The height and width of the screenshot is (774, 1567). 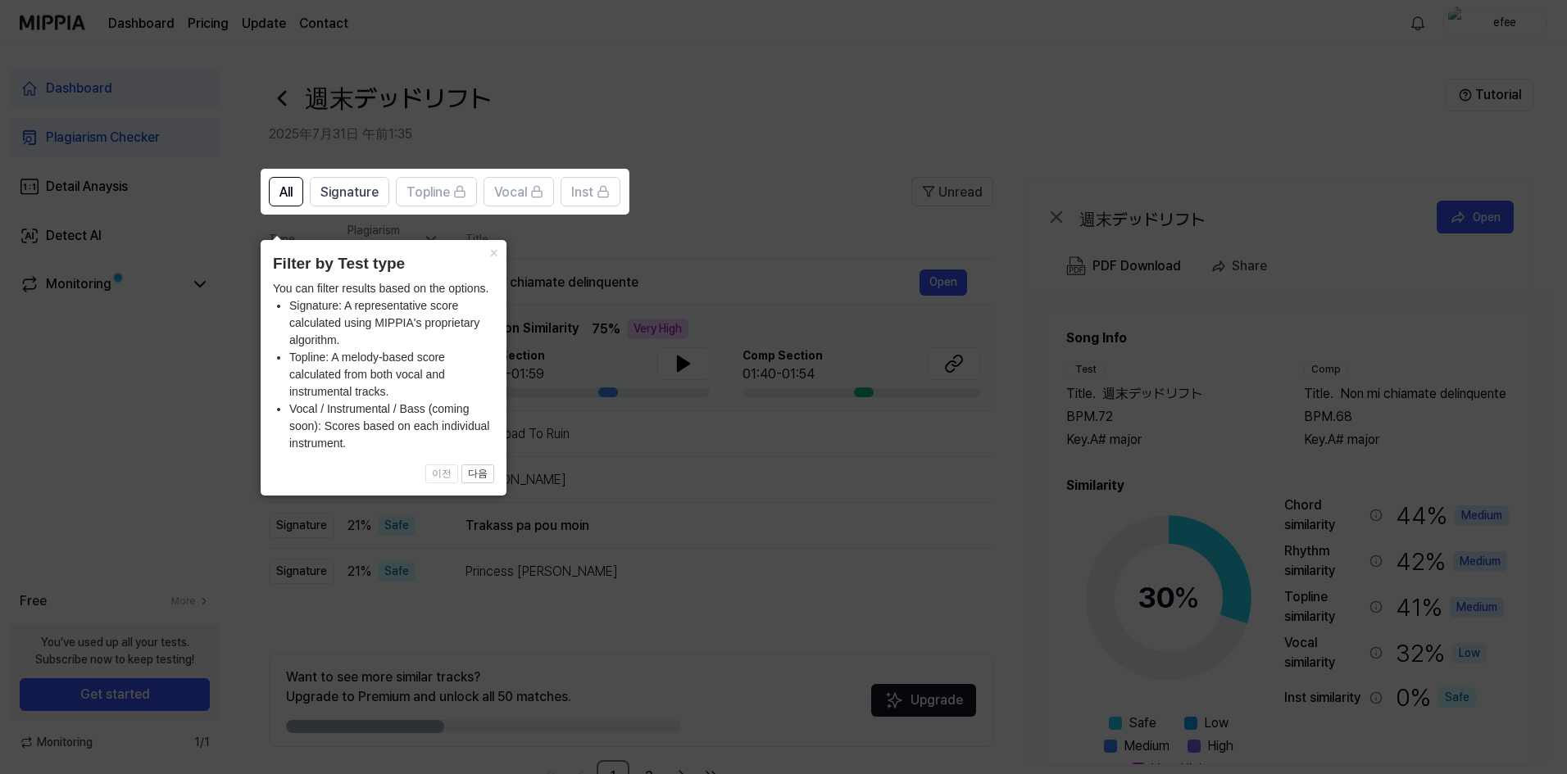 I want to click on li: Vocal / Instrumental / Bass (coming soon): Scores based on each individual instrument., so click(x=392, y=426).